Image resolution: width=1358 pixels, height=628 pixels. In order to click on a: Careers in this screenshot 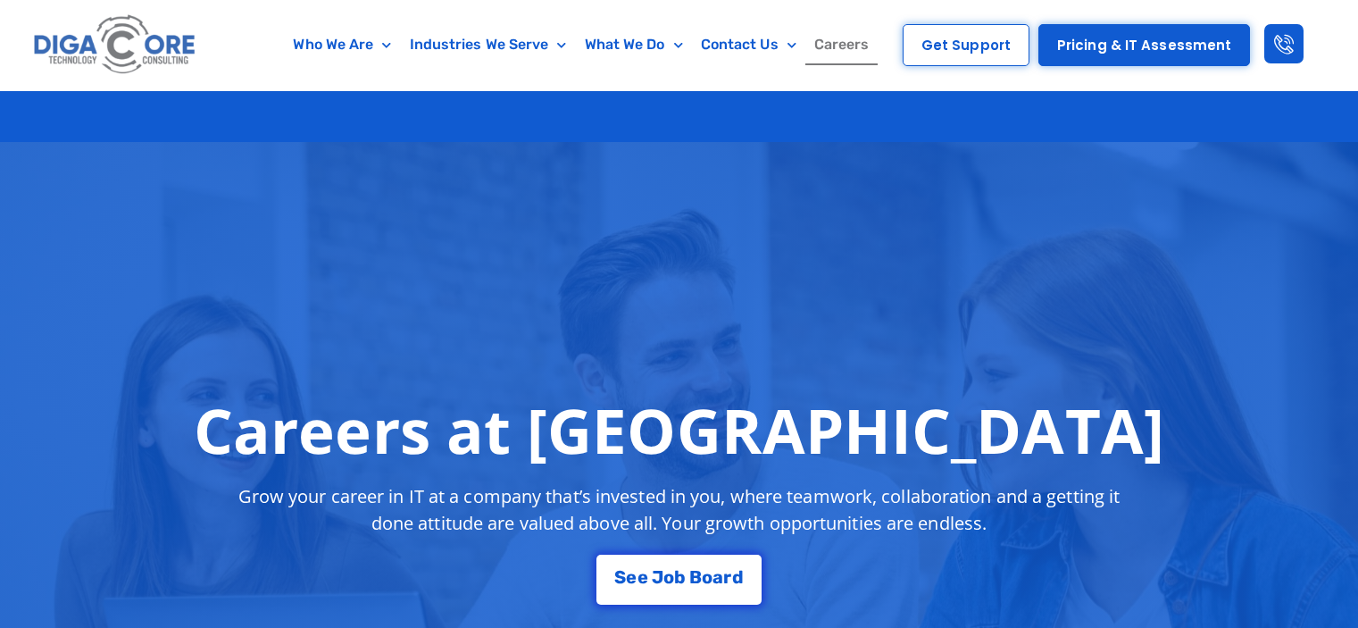, I will do `click(842, 45)`.